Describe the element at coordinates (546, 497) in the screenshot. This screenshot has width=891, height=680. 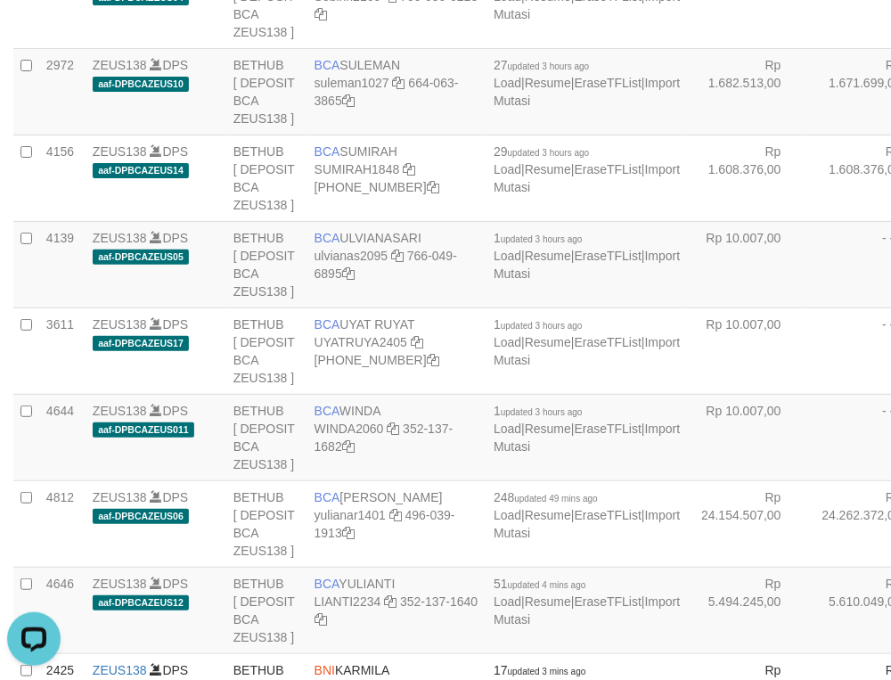
I see `span: 248` at that location.